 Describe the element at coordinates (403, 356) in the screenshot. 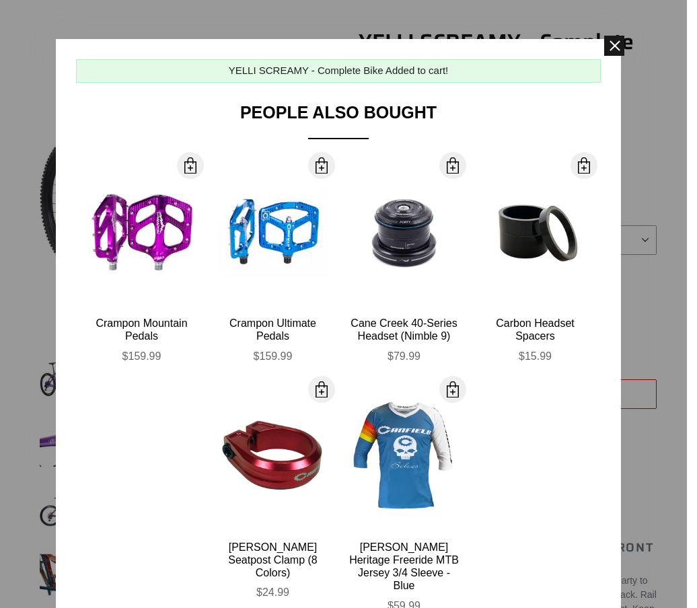

I see `span: $79.99` at that location.